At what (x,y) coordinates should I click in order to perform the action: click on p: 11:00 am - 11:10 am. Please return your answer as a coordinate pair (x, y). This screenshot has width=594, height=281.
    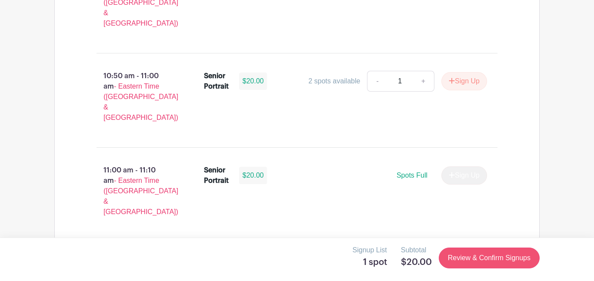
    Looking at the image, I should click on (136, 191).